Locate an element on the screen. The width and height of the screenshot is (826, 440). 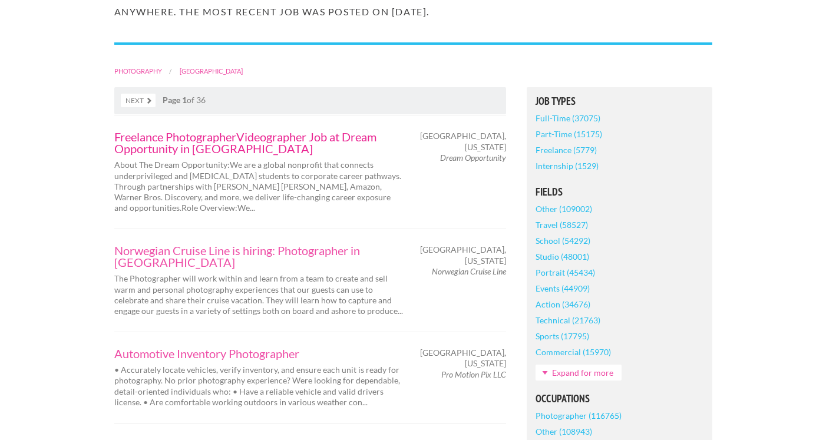
a: Travel (58527) is located at coordinates (562, 224).